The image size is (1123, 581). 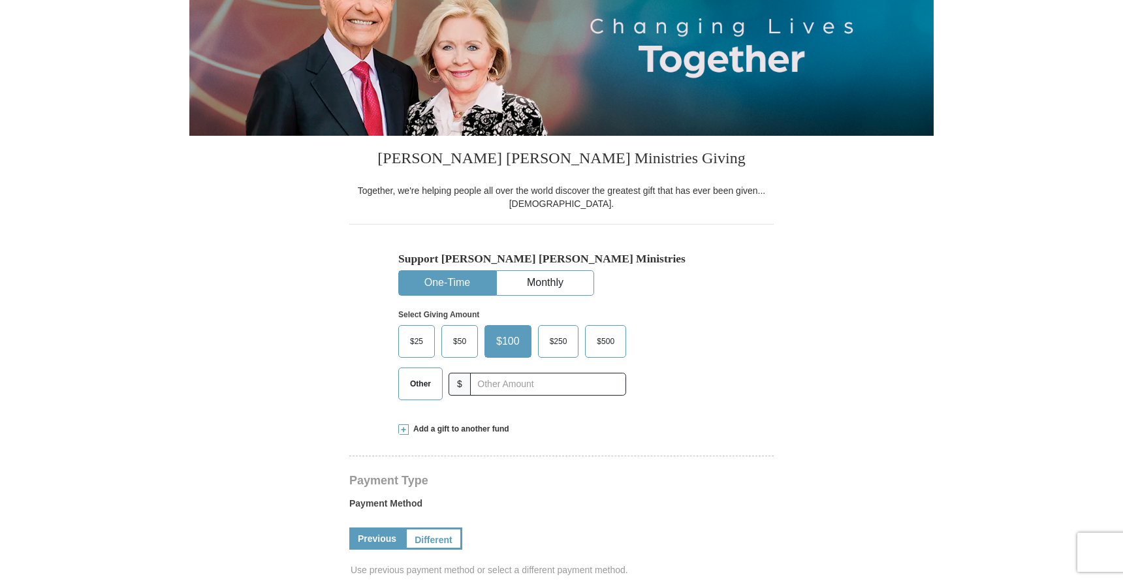 I want to click on label: Payment Method, so click(x=561, y=506).